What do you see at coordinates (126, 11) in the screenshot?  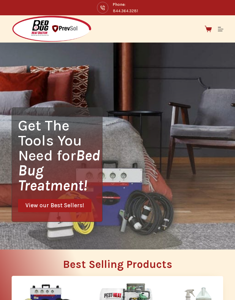 I see `a: 844.364.3281` at bounding box center [126, 11].